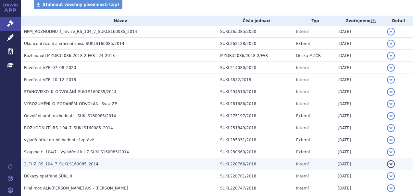 This screenshot has height=196, width=413. I want to click on td: SUKL263385/2020, so click(255, 32).